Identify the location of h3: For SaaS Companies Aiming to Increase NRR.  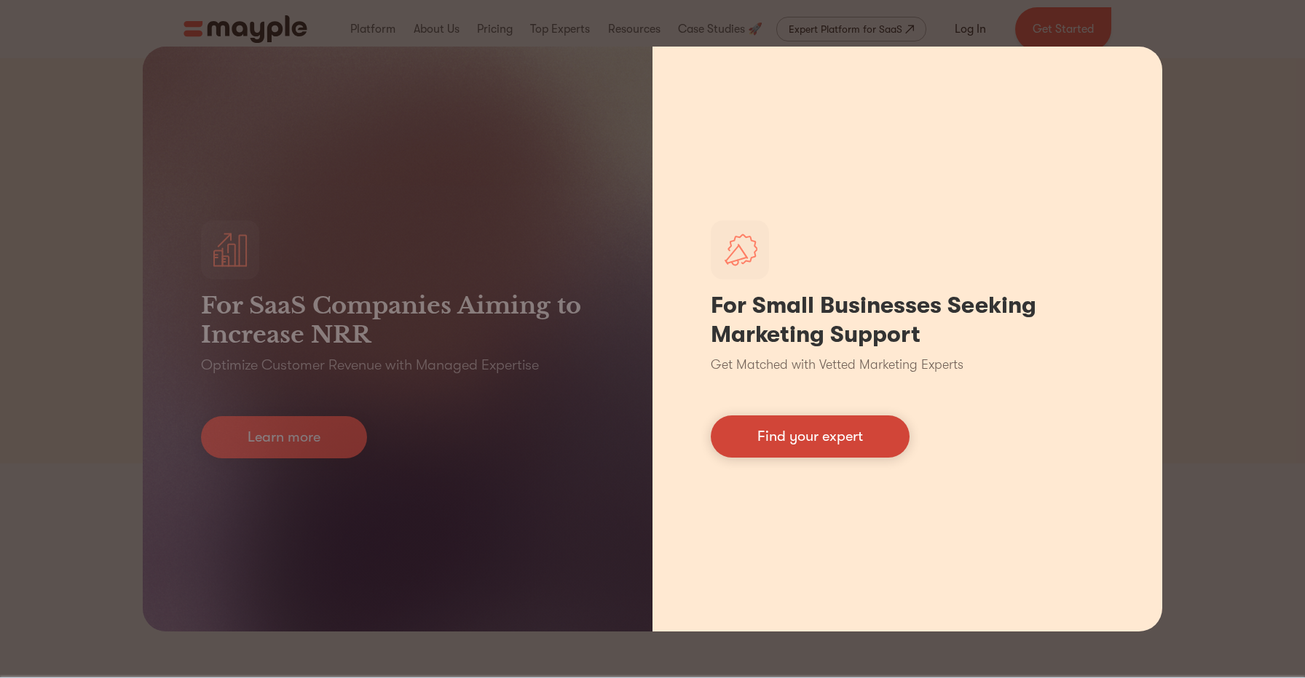
(397, 320).